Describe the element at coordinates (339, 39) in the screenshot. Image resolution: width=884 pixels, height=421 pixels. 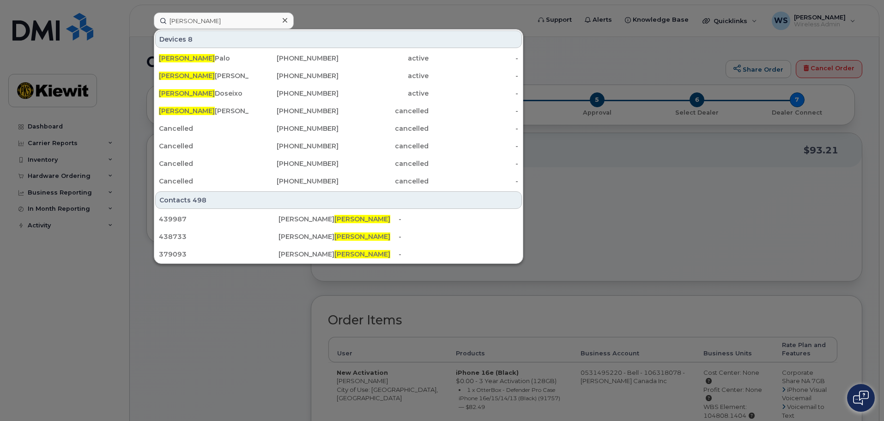
I see `div: Devices` at that location.